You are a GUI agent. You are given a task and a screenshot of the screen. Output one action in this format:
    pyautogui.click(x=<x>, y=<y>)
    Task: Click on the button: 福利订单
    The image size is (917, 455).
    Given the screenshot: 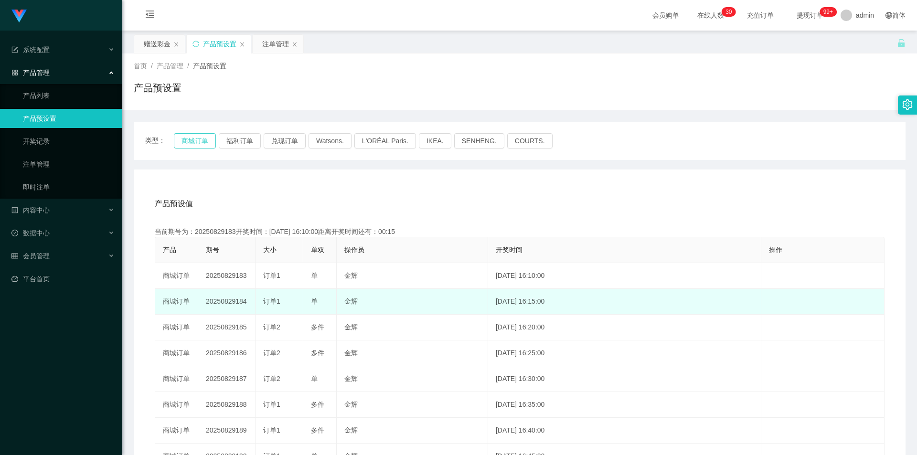 What is the action you would take?
    pyautogui.click(x=240, y=141)
    